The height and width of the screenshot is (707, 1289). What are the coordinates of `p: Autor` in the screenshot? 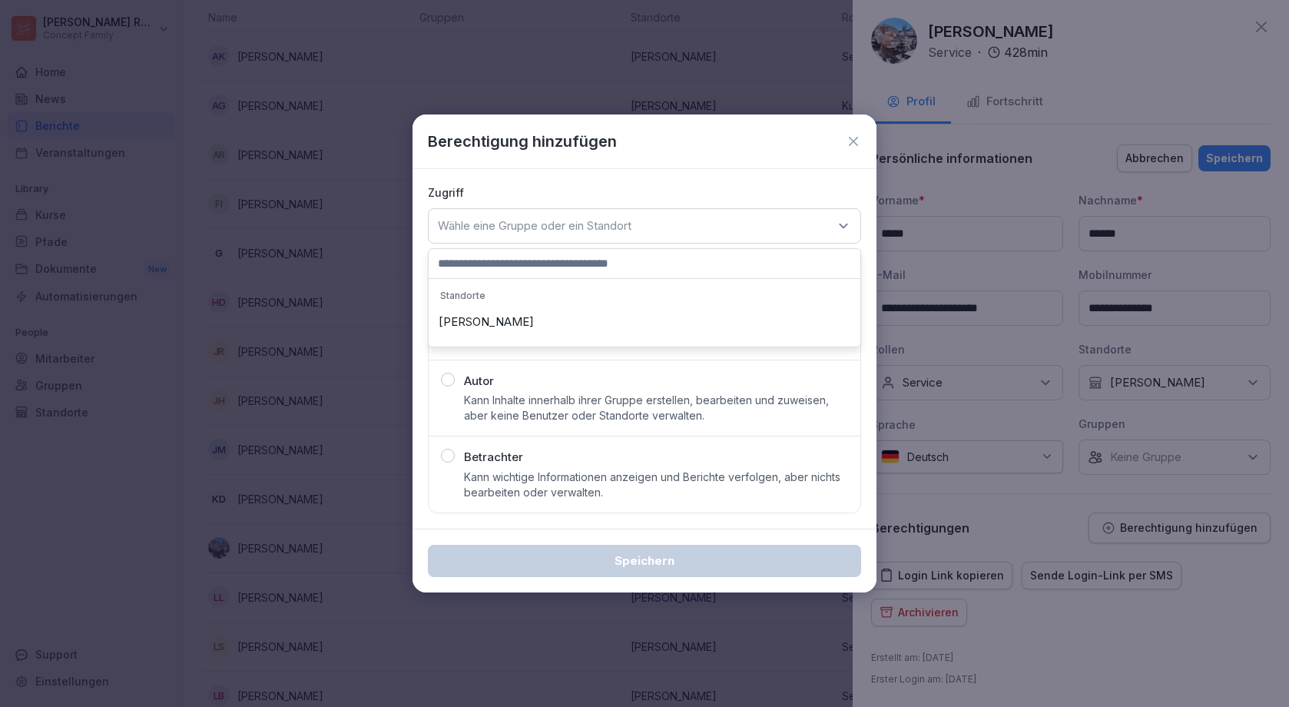 It's located at (478, 381).